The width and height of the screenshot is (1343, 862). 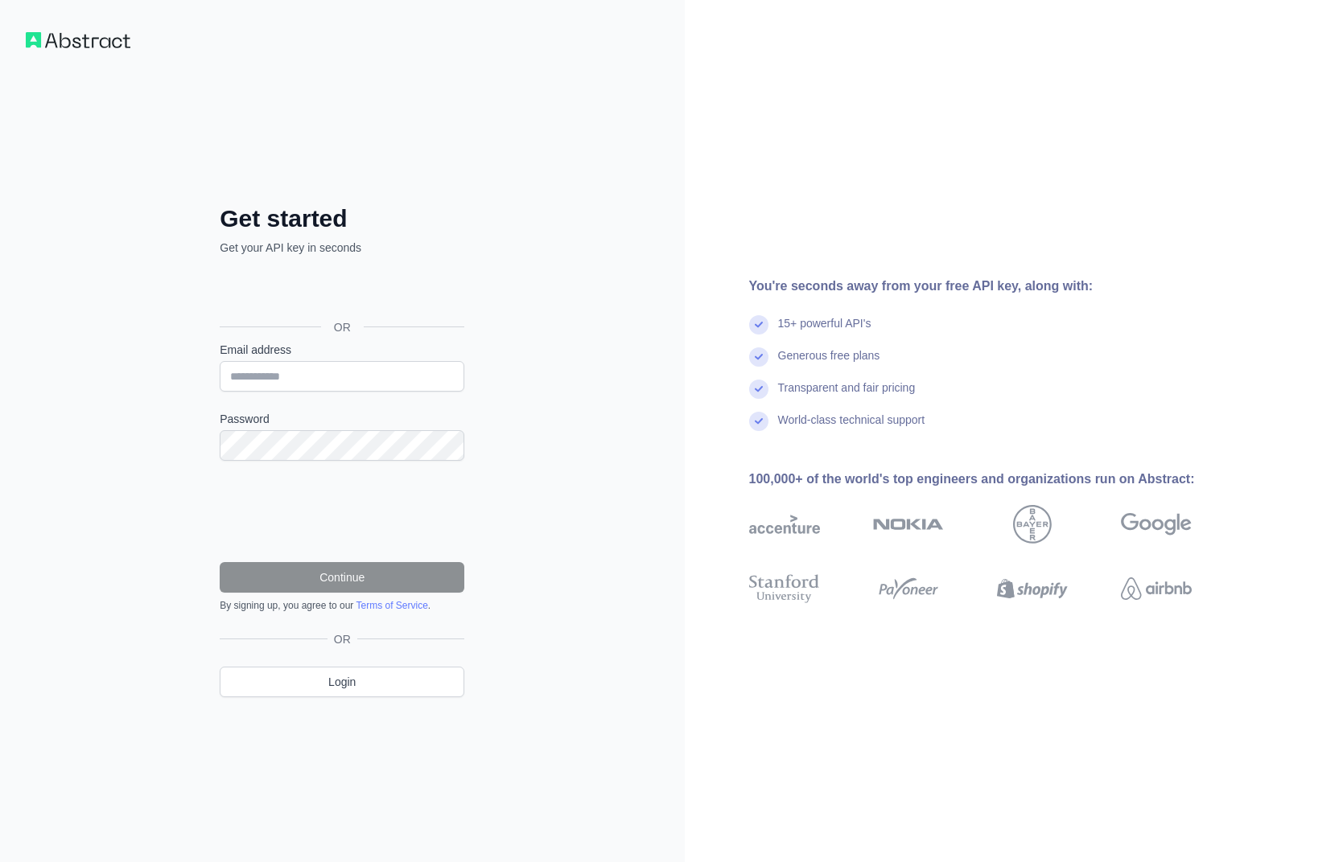 What do you see at coordinates (829, 364) in the screenshot?
I see `div: Generous free plans` at bounding box center [829, 364].